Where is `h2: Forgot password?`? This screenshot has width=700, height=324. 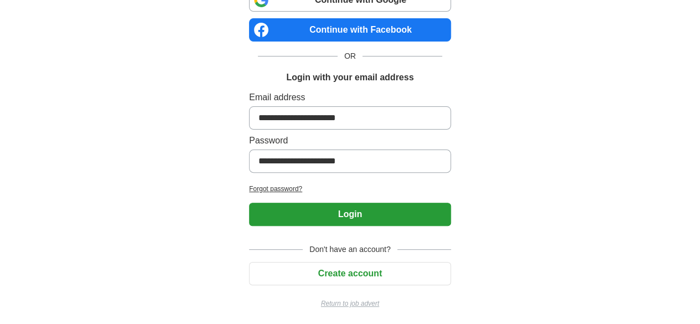
h2: Forgot password? is located at coordinates (350, 189).